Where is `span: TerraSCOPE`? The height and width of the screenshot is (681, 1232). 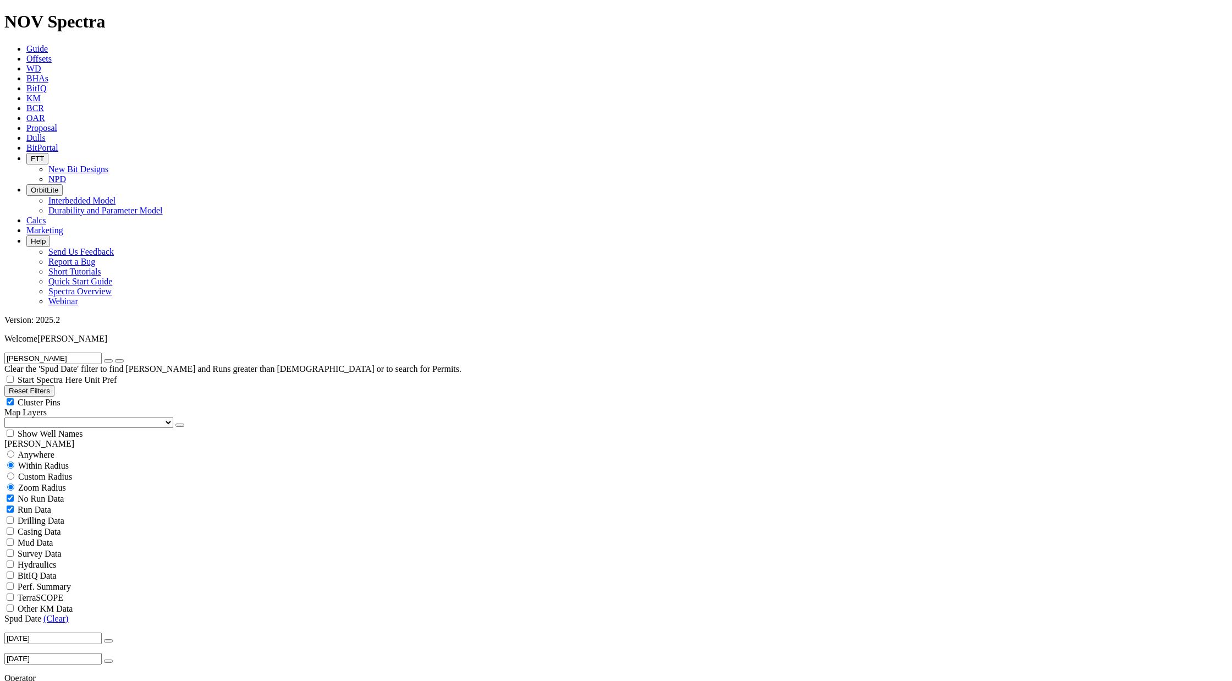
span: TerraSCOPE is located at coordinates (40, 597).